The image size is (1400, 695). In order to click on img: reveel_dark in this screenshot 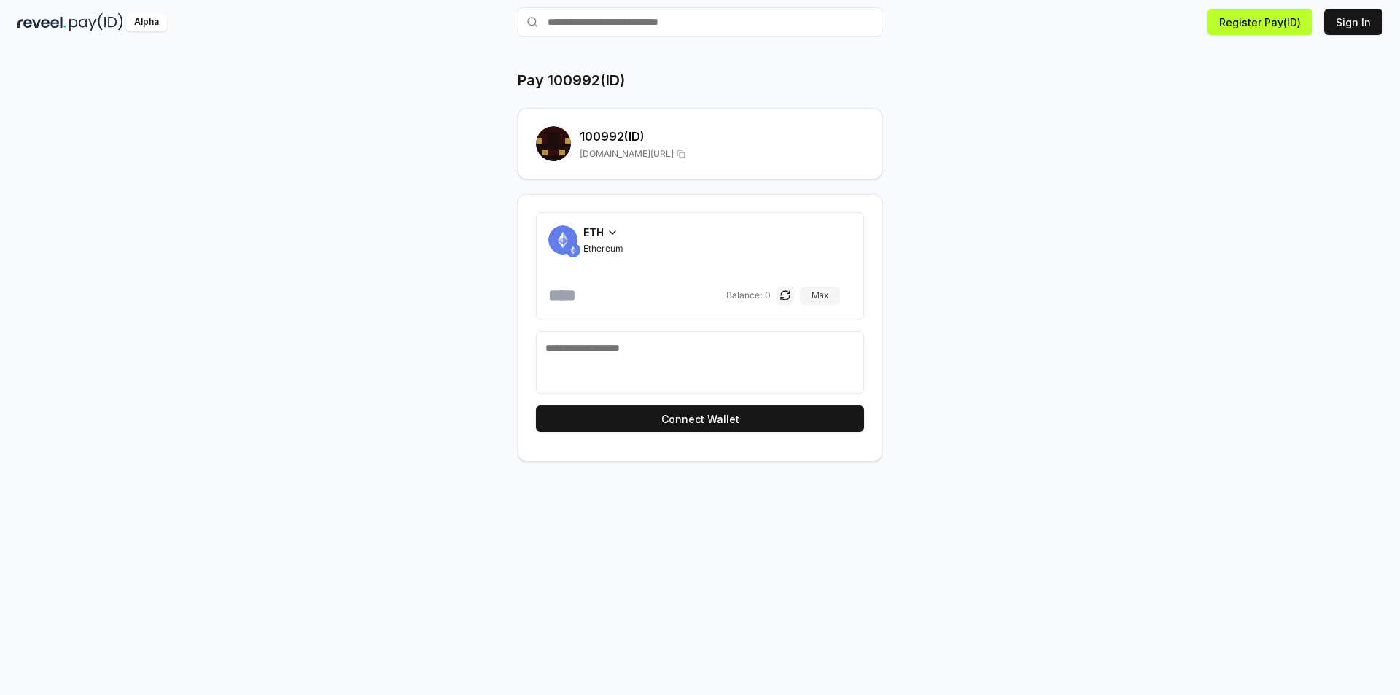, I will do `click(42, 22)`.